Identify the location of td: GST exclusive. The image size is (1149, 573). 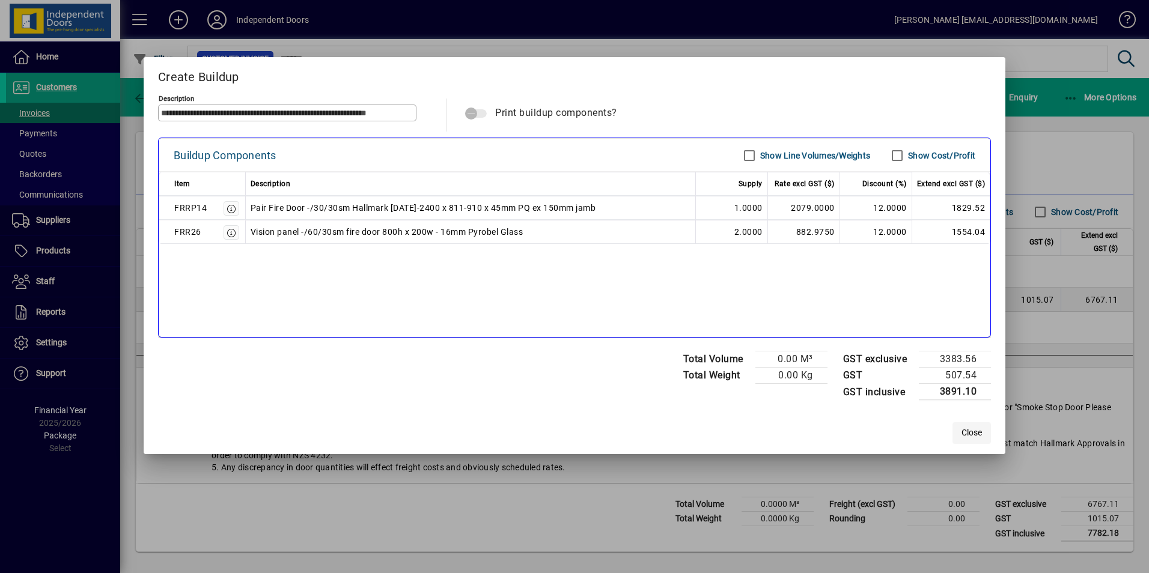
(878, 359).